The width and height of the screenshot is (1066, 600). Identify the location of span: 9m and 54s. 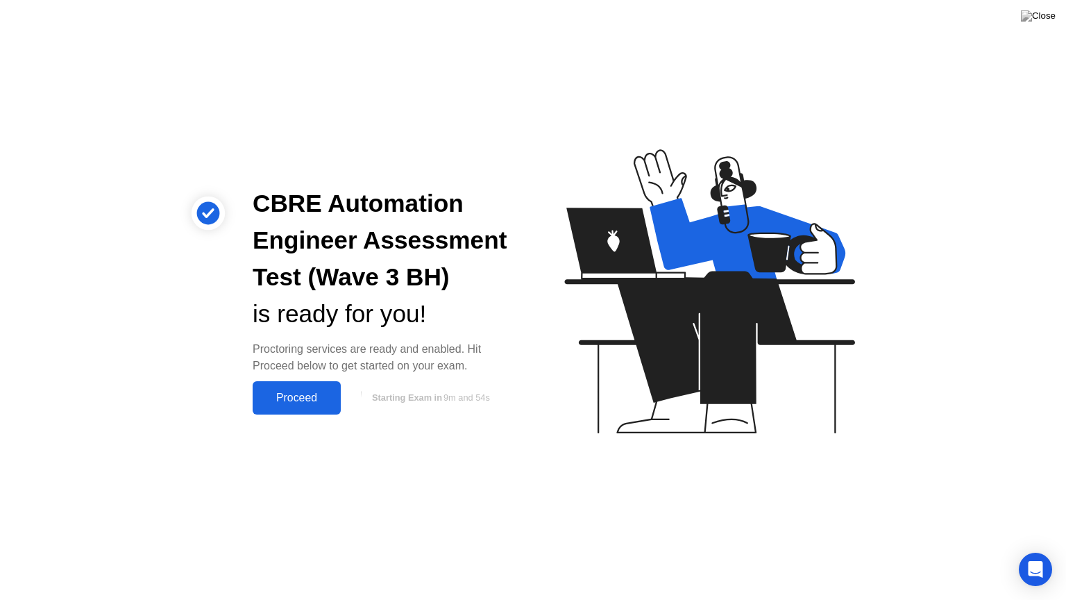
(466, 397).